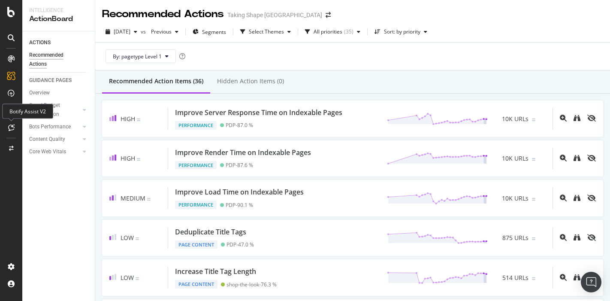  Describe the element at coordinates (214, 32) in the screenshot. I see `span: Segments` at that location.